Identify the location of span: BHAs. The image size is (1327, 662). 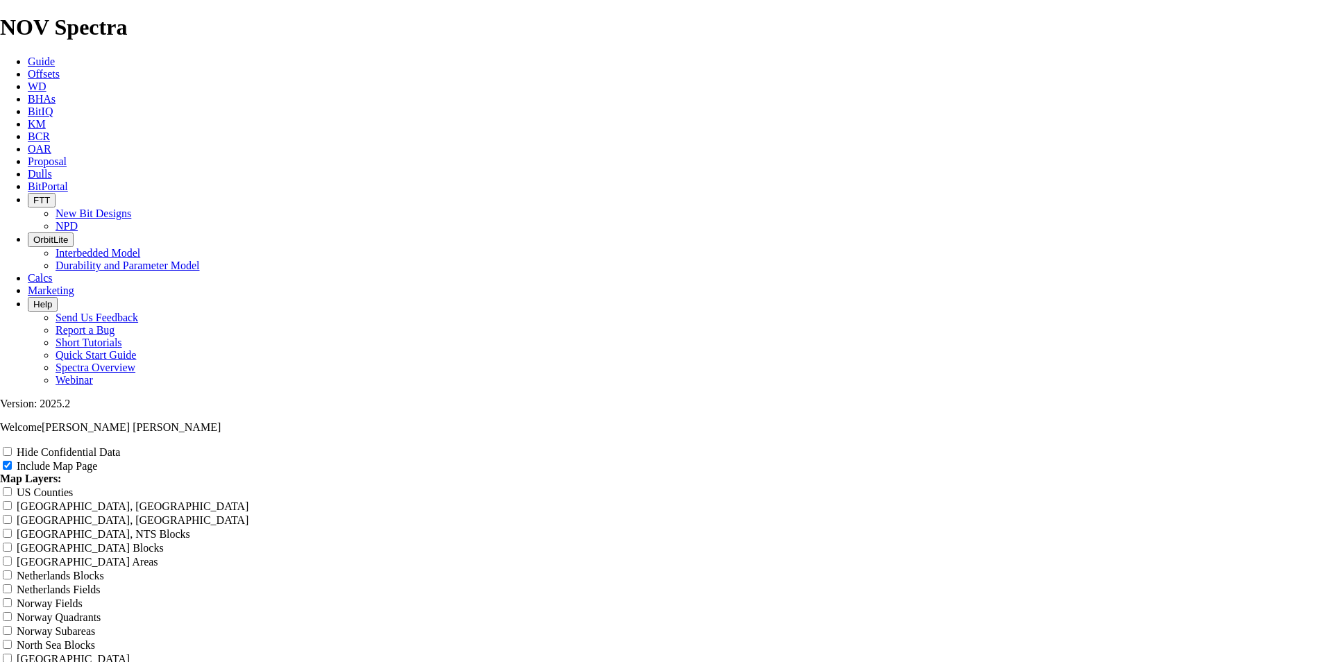
(42, 99).